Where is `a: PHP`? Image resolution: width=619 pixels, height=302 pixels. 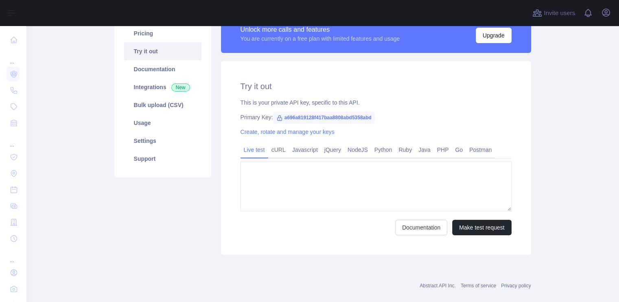
a: PHP is located at coordinates (443, 150).